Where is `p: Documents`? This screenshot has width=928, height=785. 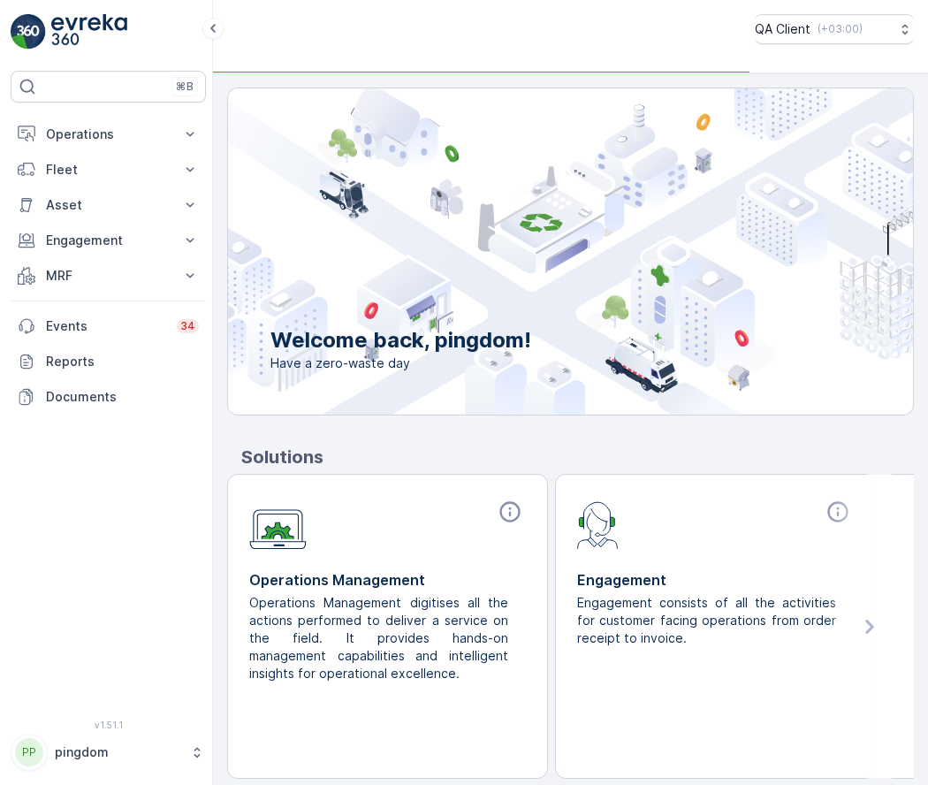
p: Documents is located at coordinates (122, 397).